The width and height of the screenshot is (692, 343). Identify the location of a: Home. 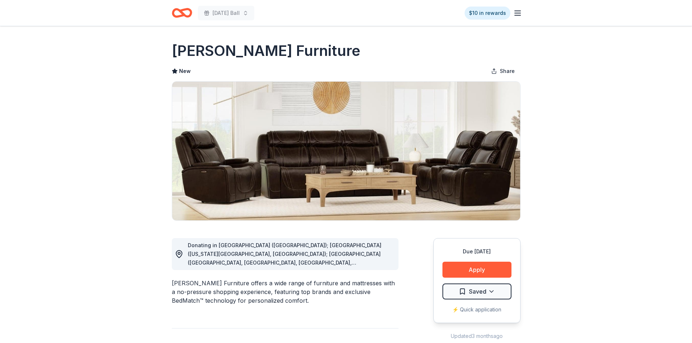
(182, 13).